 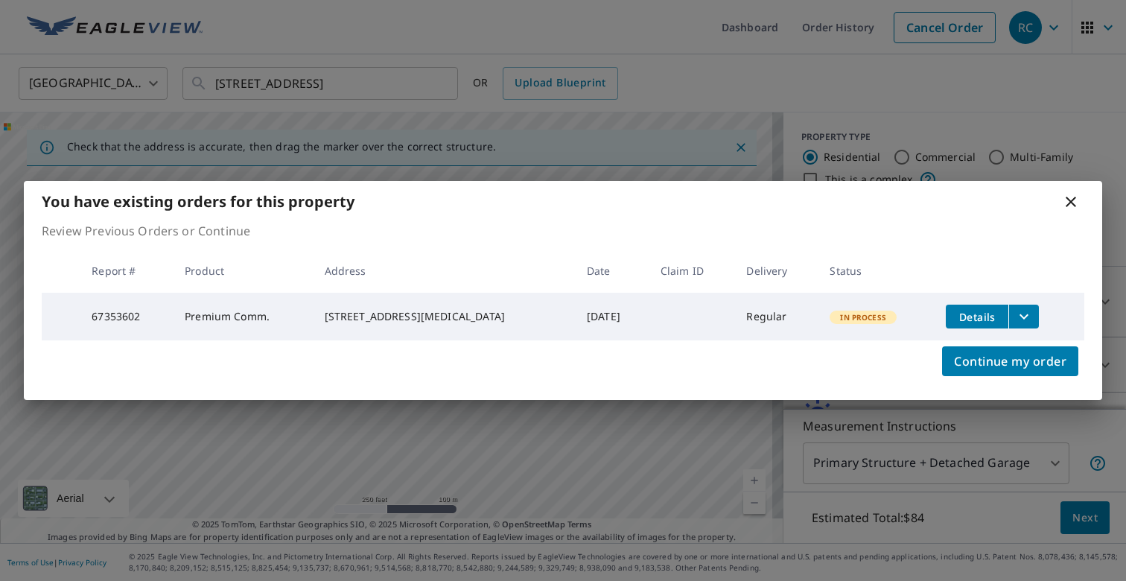 What do you see at coordinates (1010, 361) in the screenshot?
I see `button: Continue my order` at bounding box center [1010, 361].